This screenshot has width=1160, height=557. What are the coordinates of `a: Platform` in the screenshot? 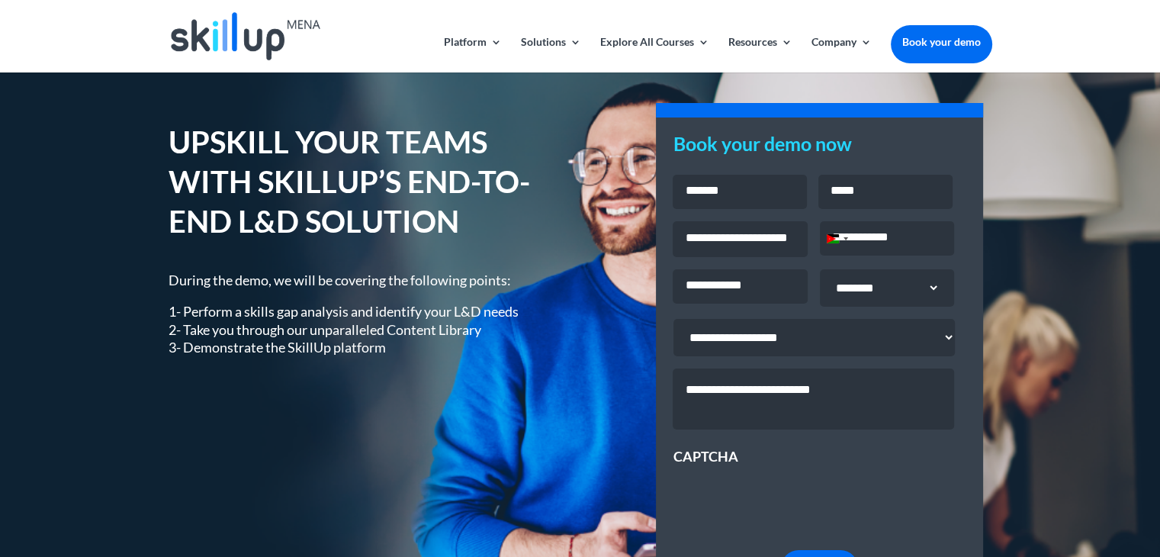 It's located at (473, 54).